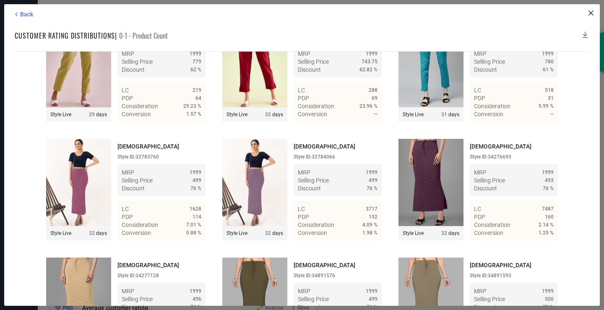 The image size is (604, 310). What do you see at coordinates (368, 106) in the screenshot?
I see `span: 23.96 %` at bounding box center [368, 106].